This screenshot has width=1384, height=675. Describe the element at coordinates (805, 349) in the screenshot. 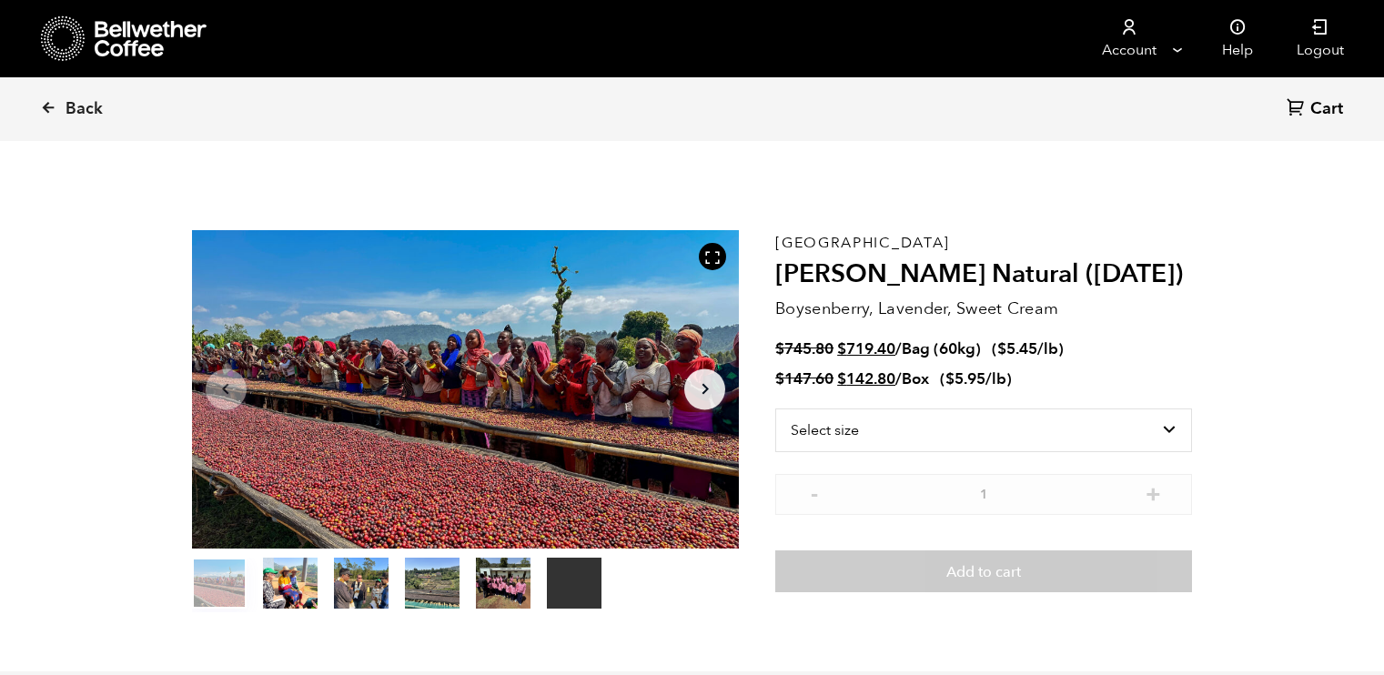

I see `bdi: 745.80` at that location.